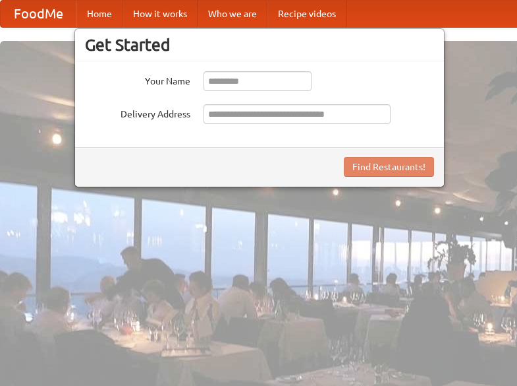 The width and height of the screenshot is (517, 386). What do you see at coordinates (138, 79) in the screenshot?
I see `label: Your Name` at bounding box center [138, 79].